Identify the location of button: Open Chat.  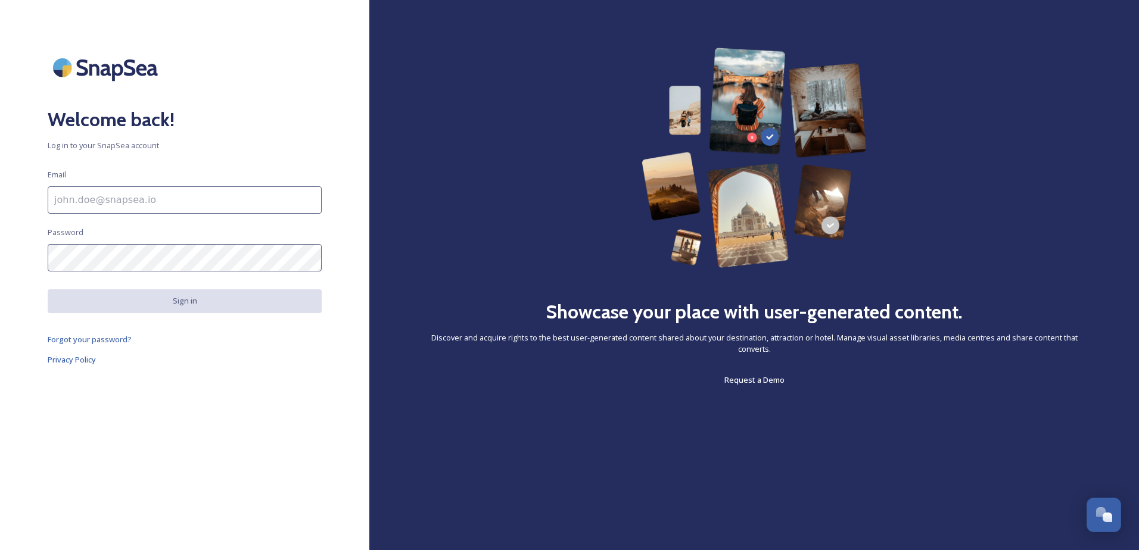
(1104, 515).